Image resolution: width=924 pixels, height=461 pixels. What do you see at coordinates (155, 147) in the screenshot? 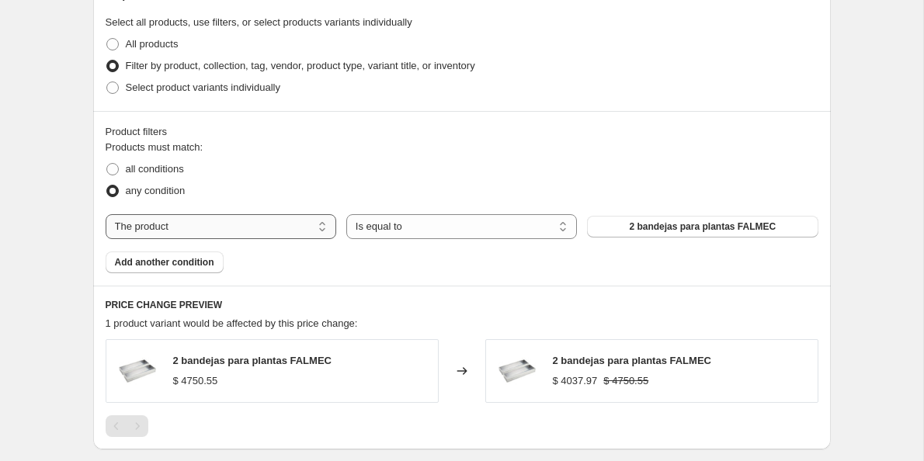
I see `span: Products must match:` at bounding box center [155, 147].